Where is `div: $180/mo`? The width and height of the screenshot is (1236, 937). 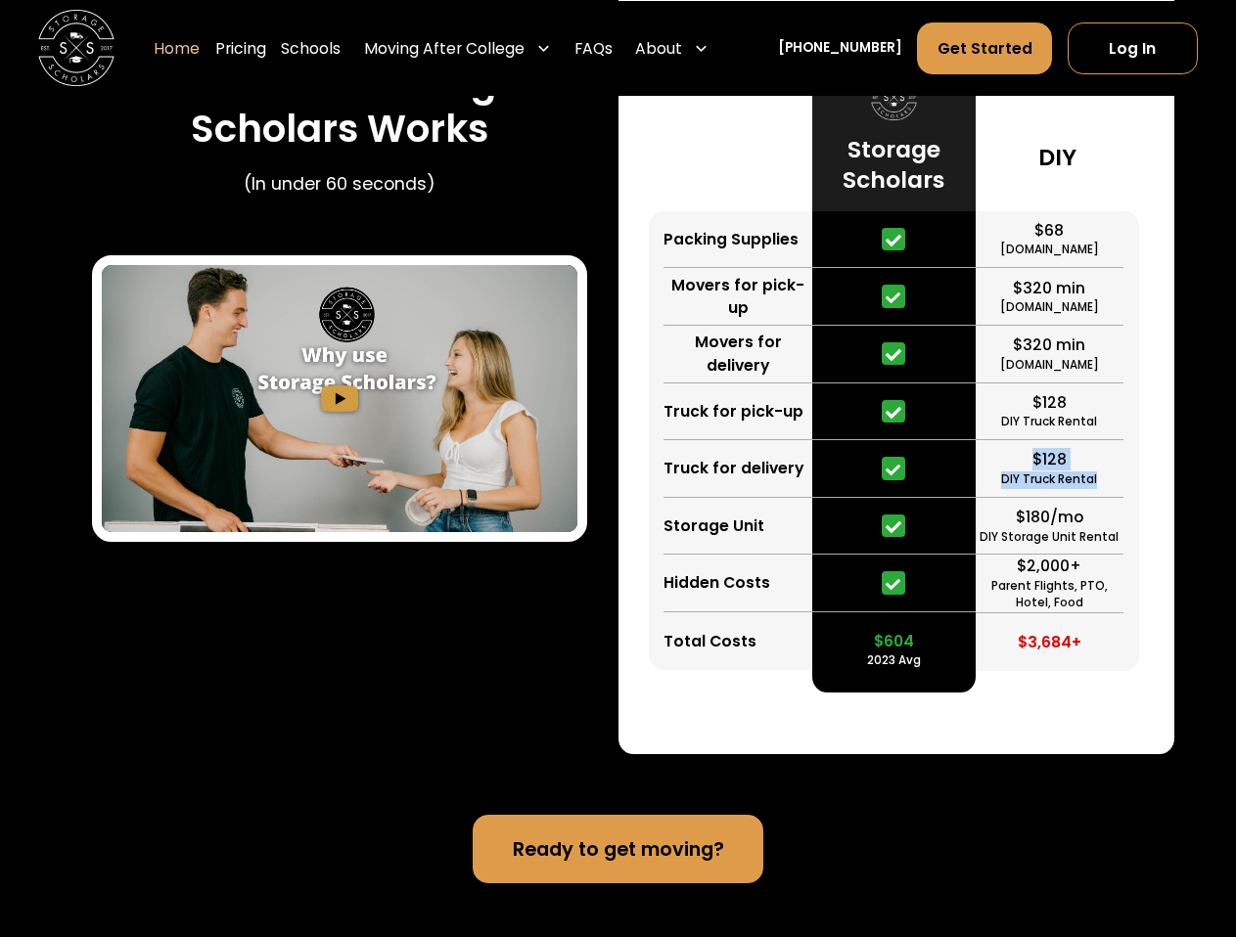 div: $180/mo is located at coordinates (1049, 517).